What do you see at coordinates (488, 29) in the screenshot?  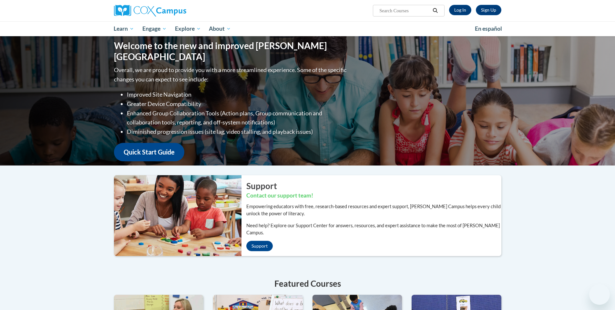 I see `a: En español` at bounding box center [488, 29].